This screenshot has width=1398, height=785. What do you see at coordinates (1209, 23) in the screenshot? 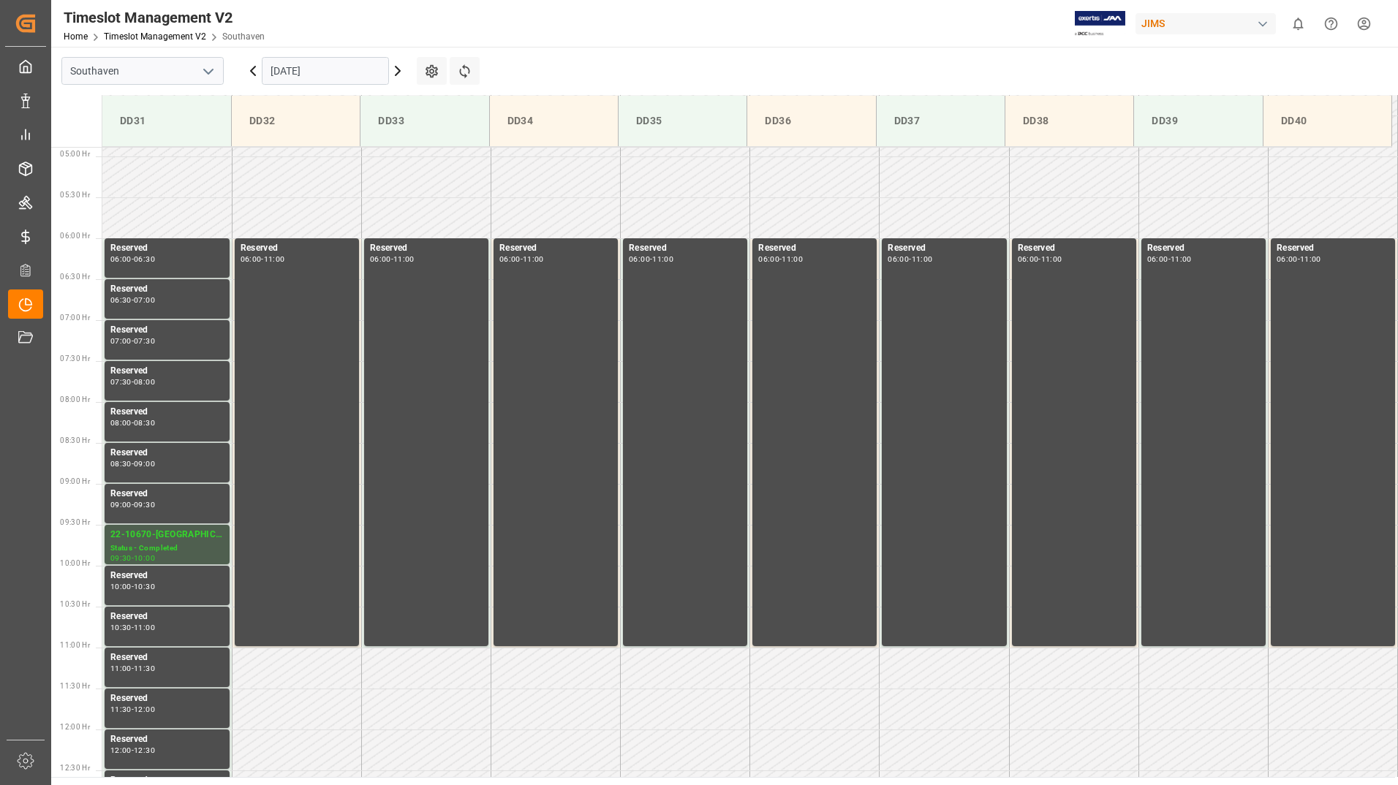
I see `button: JIMS` at bounding box center [1209, 23].